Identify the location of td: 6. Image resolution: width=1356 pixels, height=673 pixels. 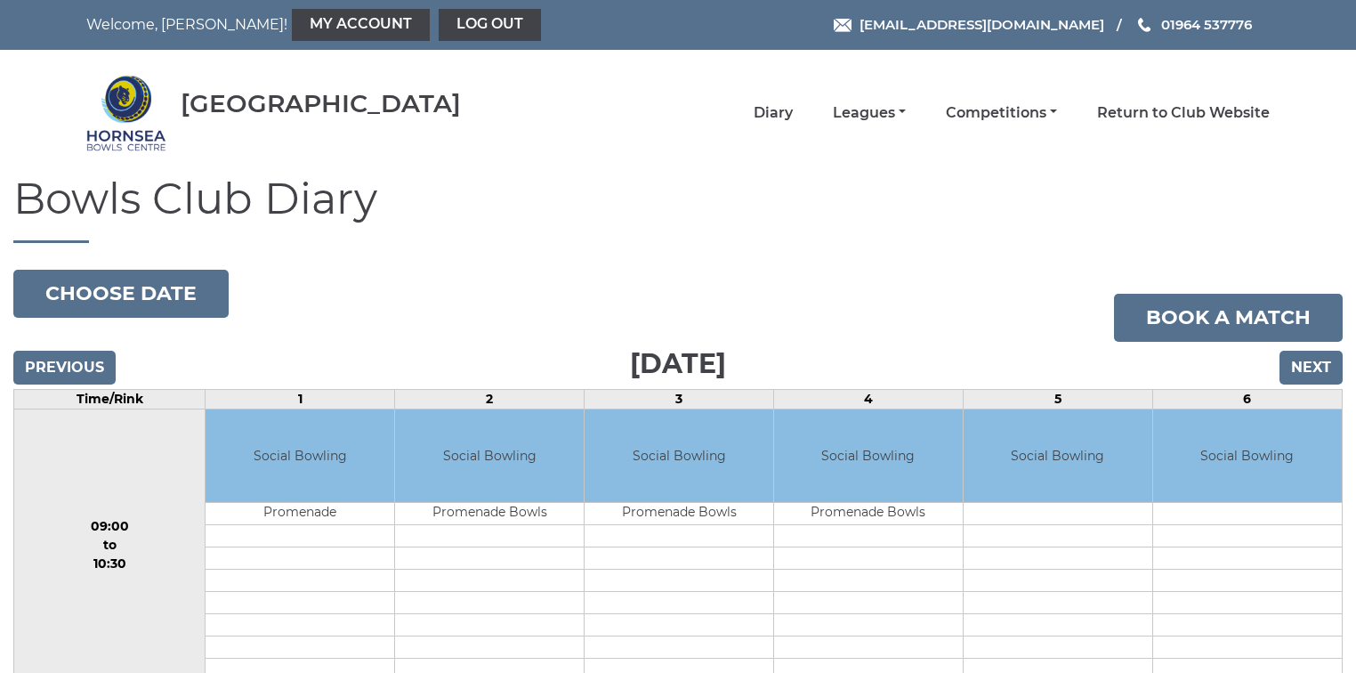
(1247, 399).